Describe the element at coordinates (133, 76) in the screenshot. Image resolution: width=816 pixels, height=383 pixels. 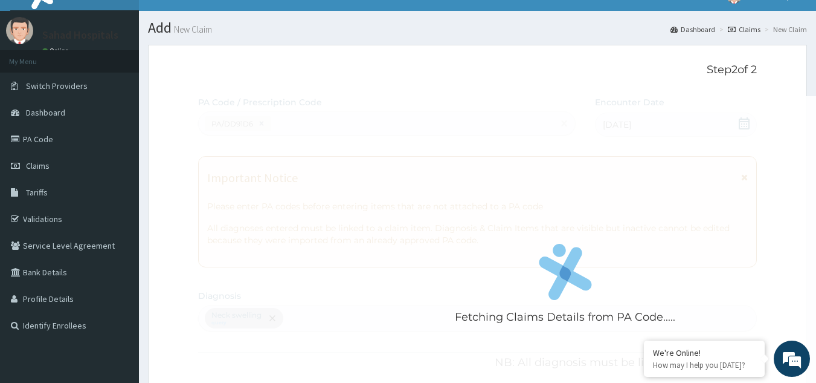
I see `div: Chat with us now` at that location.